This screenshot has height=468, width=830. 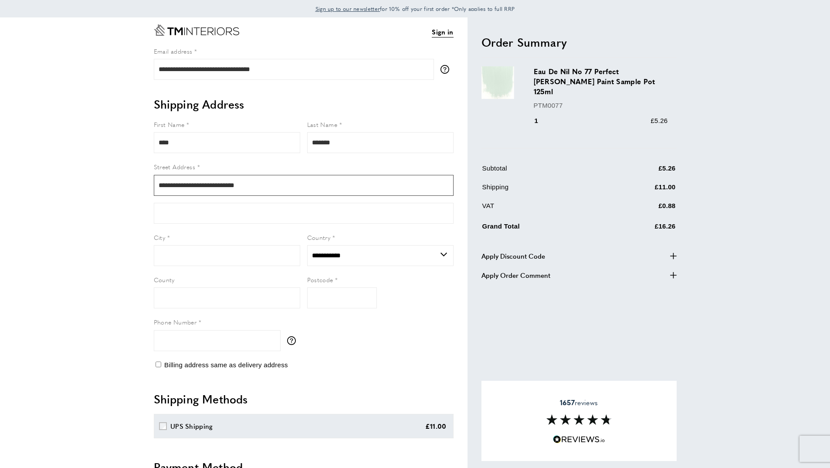 I want to click on td: £0.88, so click(x=641, y=209).